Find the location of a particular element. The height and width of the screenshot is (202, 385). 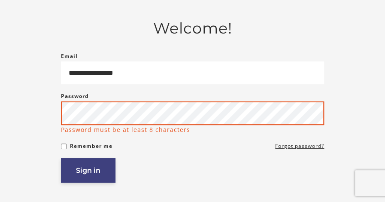

button: Sign in is located at coordinates (88, 170).